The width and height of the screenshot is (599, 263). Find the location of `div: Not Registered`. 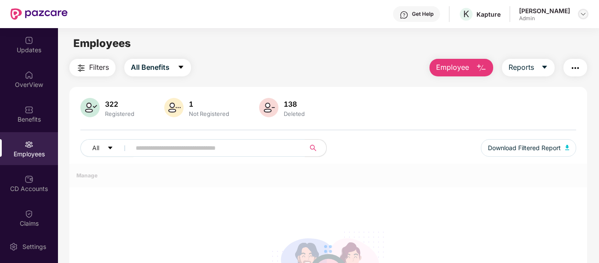

div: Not Registered is located at coordinates (209, 114).